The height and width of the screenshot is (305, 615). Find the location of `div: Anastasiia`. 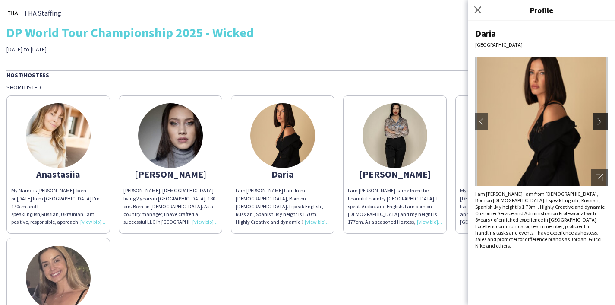

div: Anastasiia is located at coordinates (58, 174).